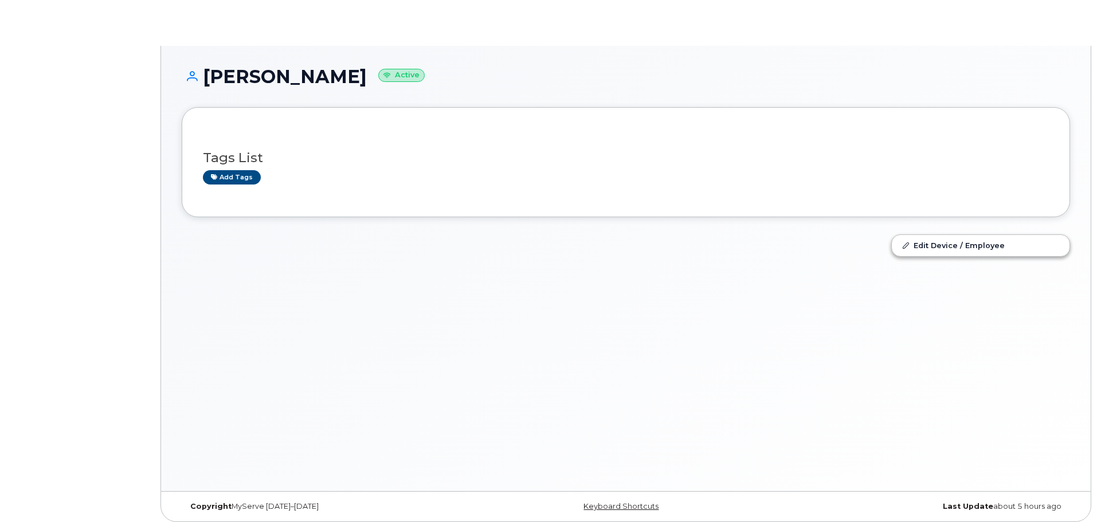  Describe the element at coordinates (621, 506) in the screenshot. I see `a: Keyboard Shortcuts` at that location.